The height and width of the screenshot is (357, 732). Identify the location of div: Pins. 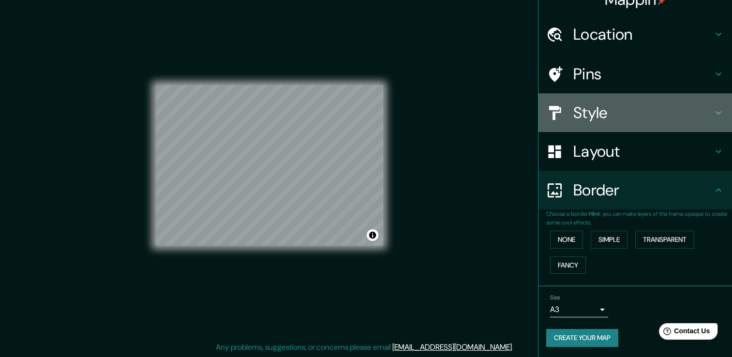
(636, 74).